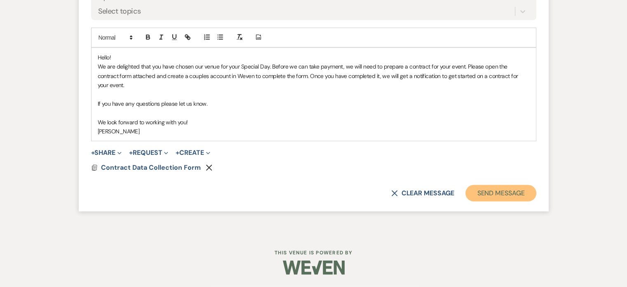 The height and width of the screenshot is (287, 627). Describe the element at coordinates (314, 267) in the screenshot. I see `img: Weven Logo` at that location.